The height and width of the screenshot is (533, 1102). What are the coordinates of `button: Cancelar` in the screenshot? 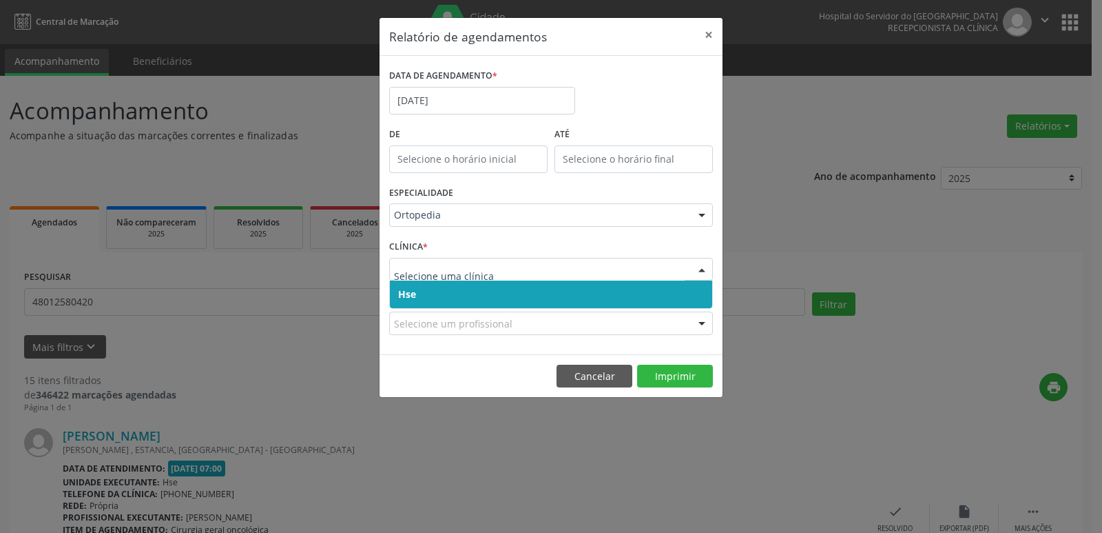 It's located at (595, 376).